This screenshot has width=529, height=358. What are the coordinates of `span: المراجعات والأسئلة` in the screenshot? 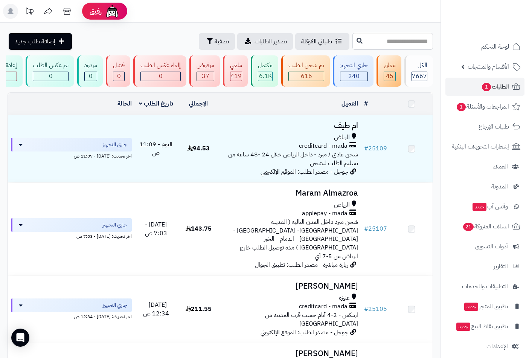 It's located at (483, 107).